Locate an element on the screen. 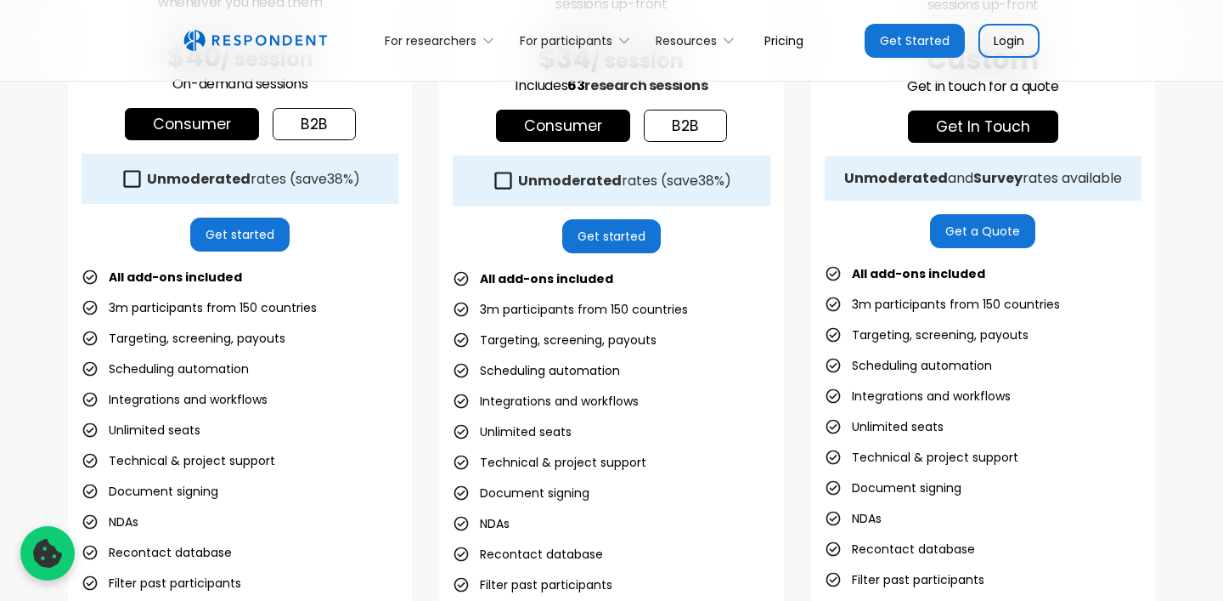 This screenshot has width=1223, height=601. a: home is located at coordinates (255, 41).